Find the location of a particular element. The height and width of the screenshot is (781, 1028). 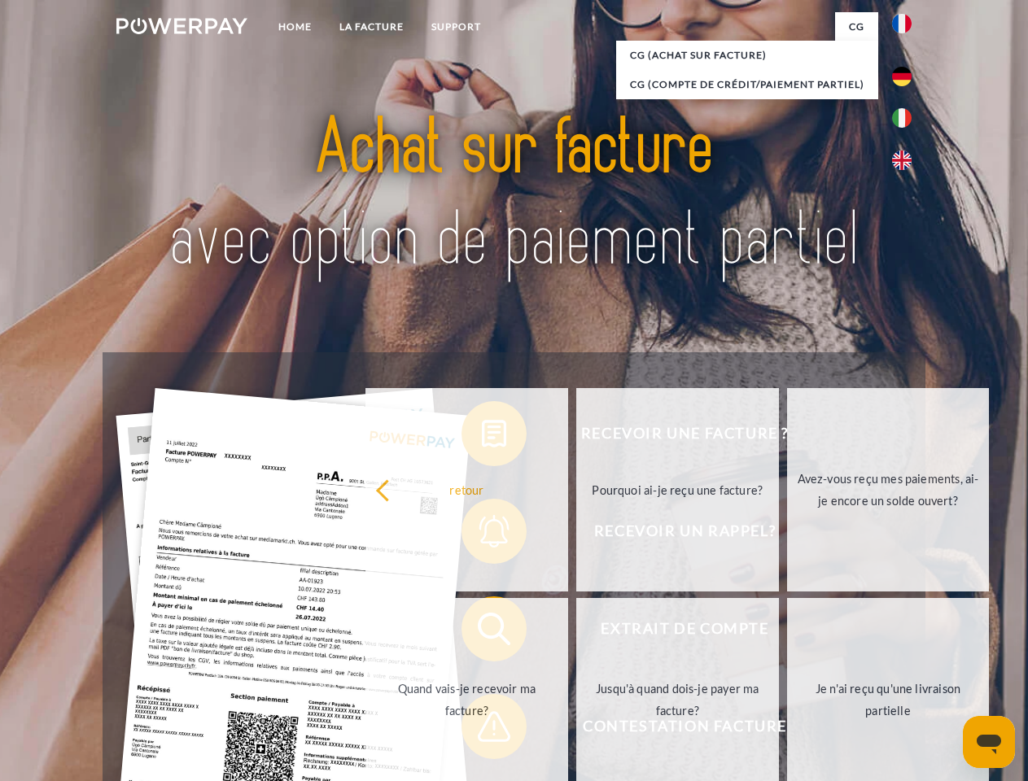

div: Jusqu'à quand dois-je payer ma facture? is located at coordinates (677, 700).